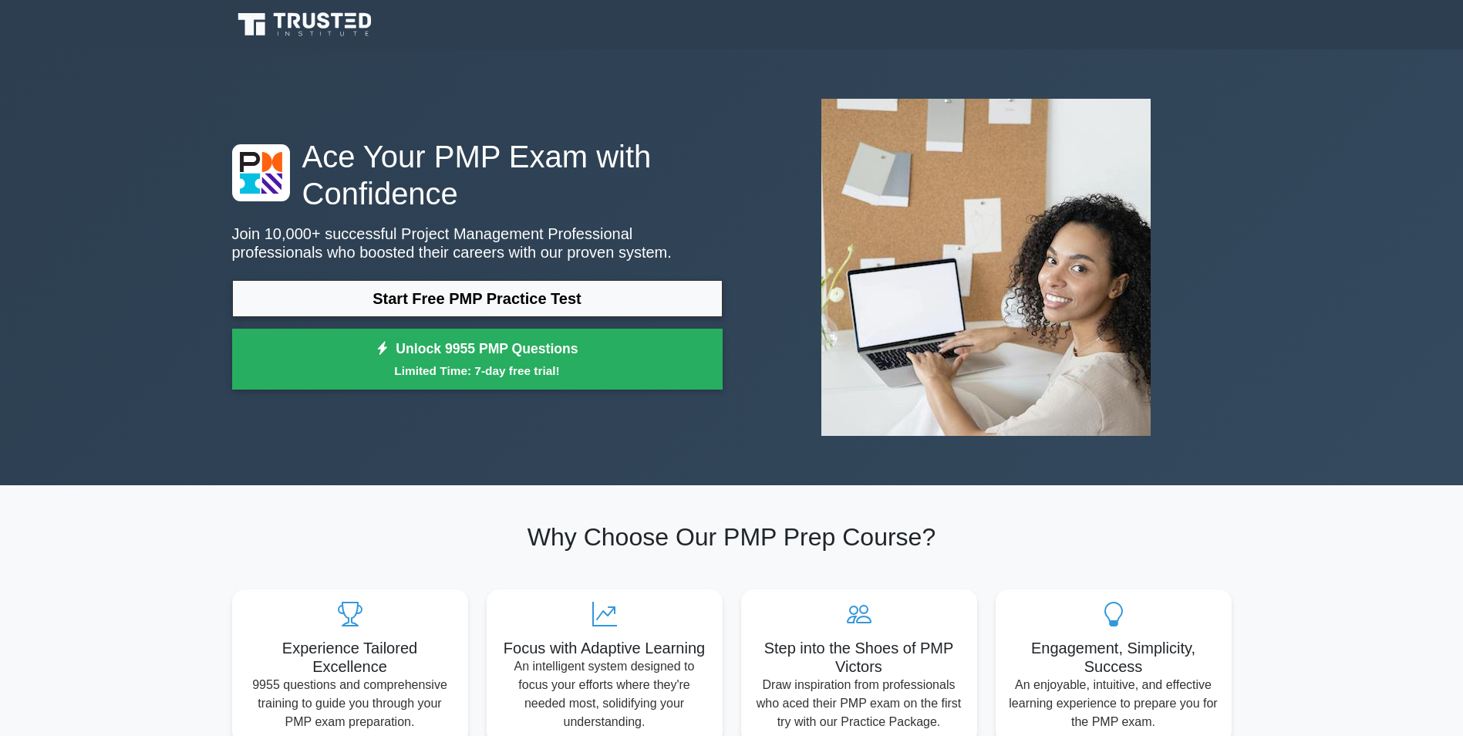 The image size is (1463, 736). I want to click on h5: Experience Tailored Excellence, so click(350, 657).